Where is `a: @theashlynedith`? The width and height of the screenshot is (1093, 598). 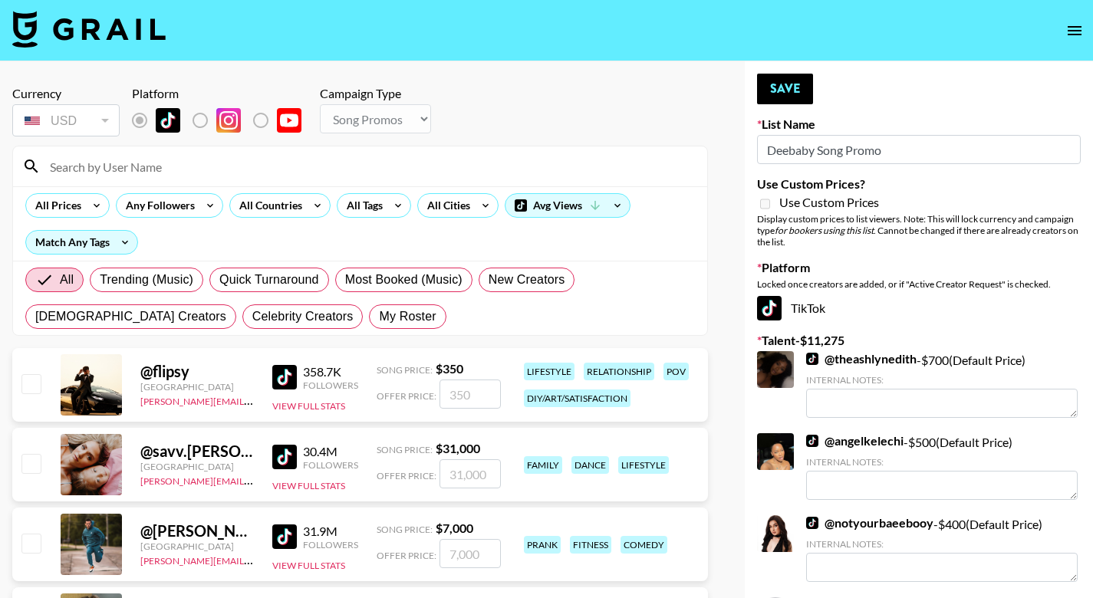 a: @theashlynedith is located at coordinates (861, 359).